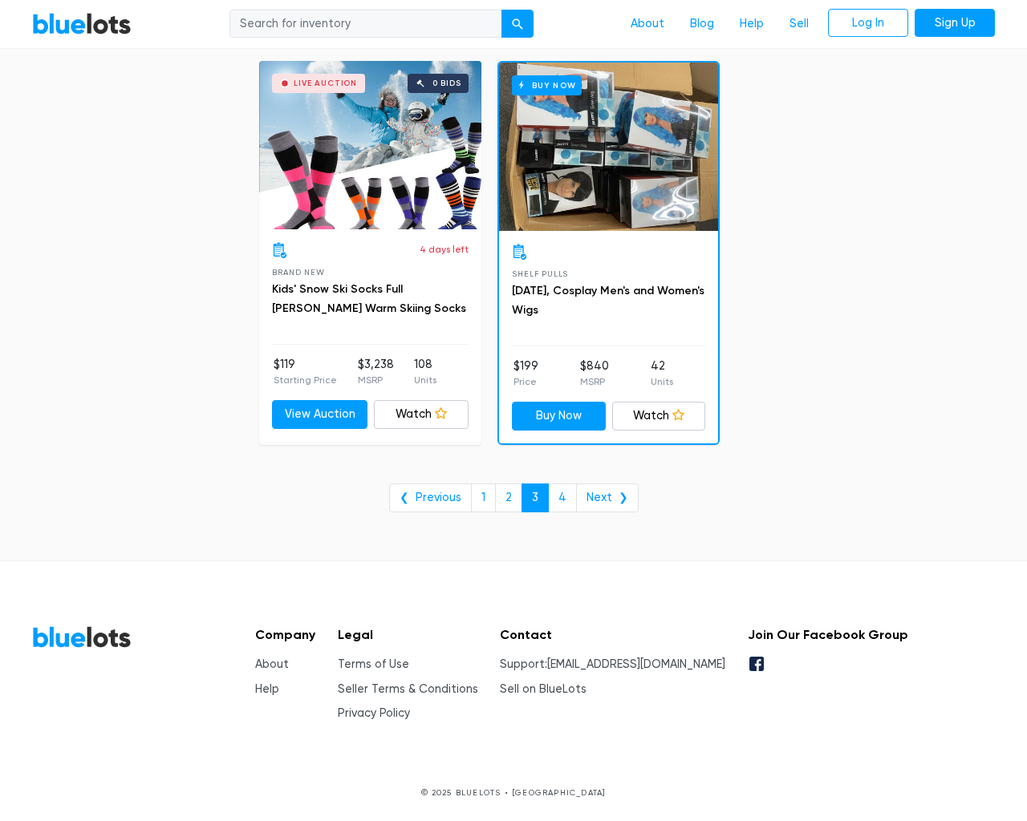  What do you see at coordinates (612, 665) in the screenshot?
I see `li: Support:` at bounding box center [612, 665].